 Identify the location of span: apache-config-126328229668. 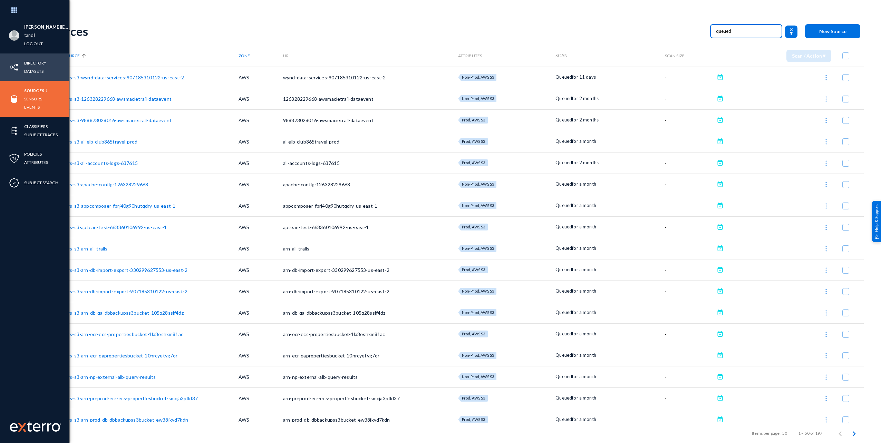
(316, 184).